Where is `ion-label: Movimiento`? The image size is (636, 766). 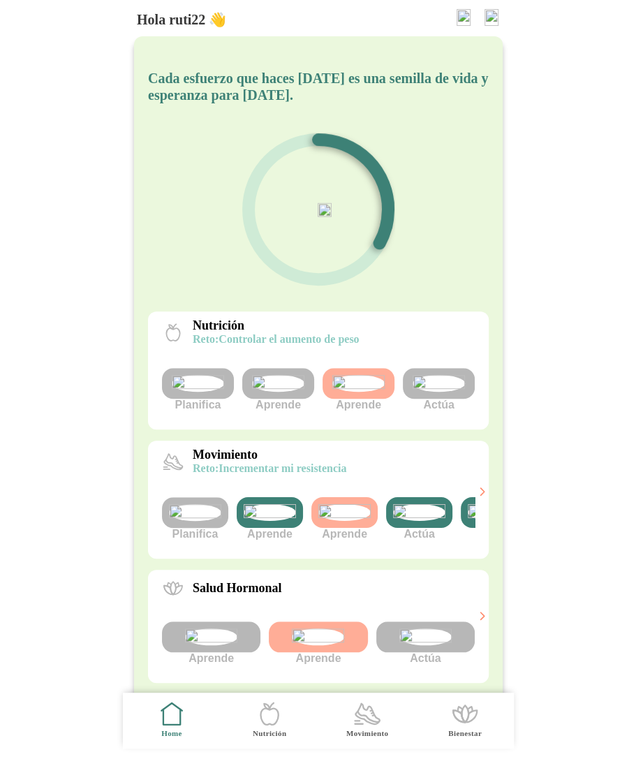
ion-label: Movimiento is located at coordinates (366, 733).